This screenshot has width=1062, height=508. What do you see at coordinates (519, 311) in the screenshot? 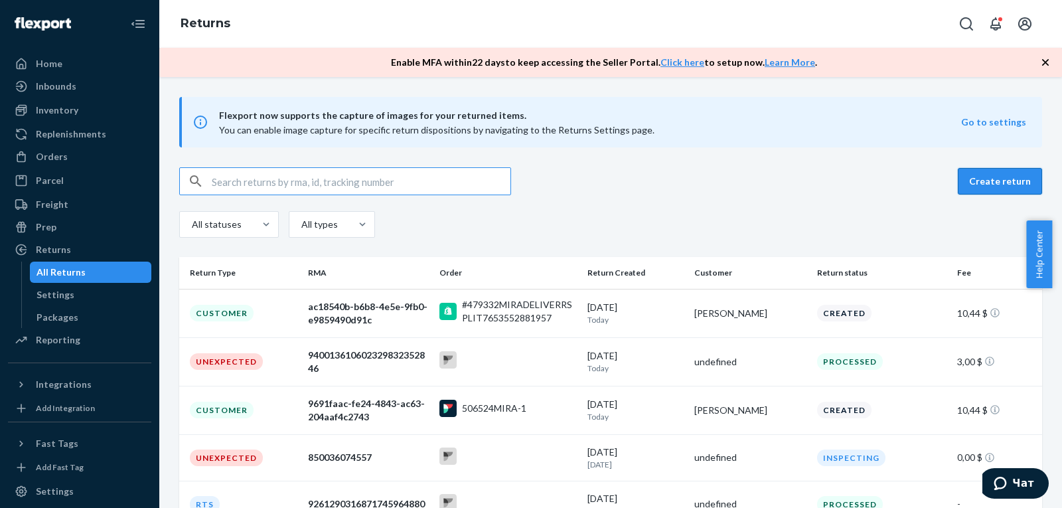
I see `div: #479332MIRADELIVERRSPLIT7653552881957` at bounding box center [519, 311].